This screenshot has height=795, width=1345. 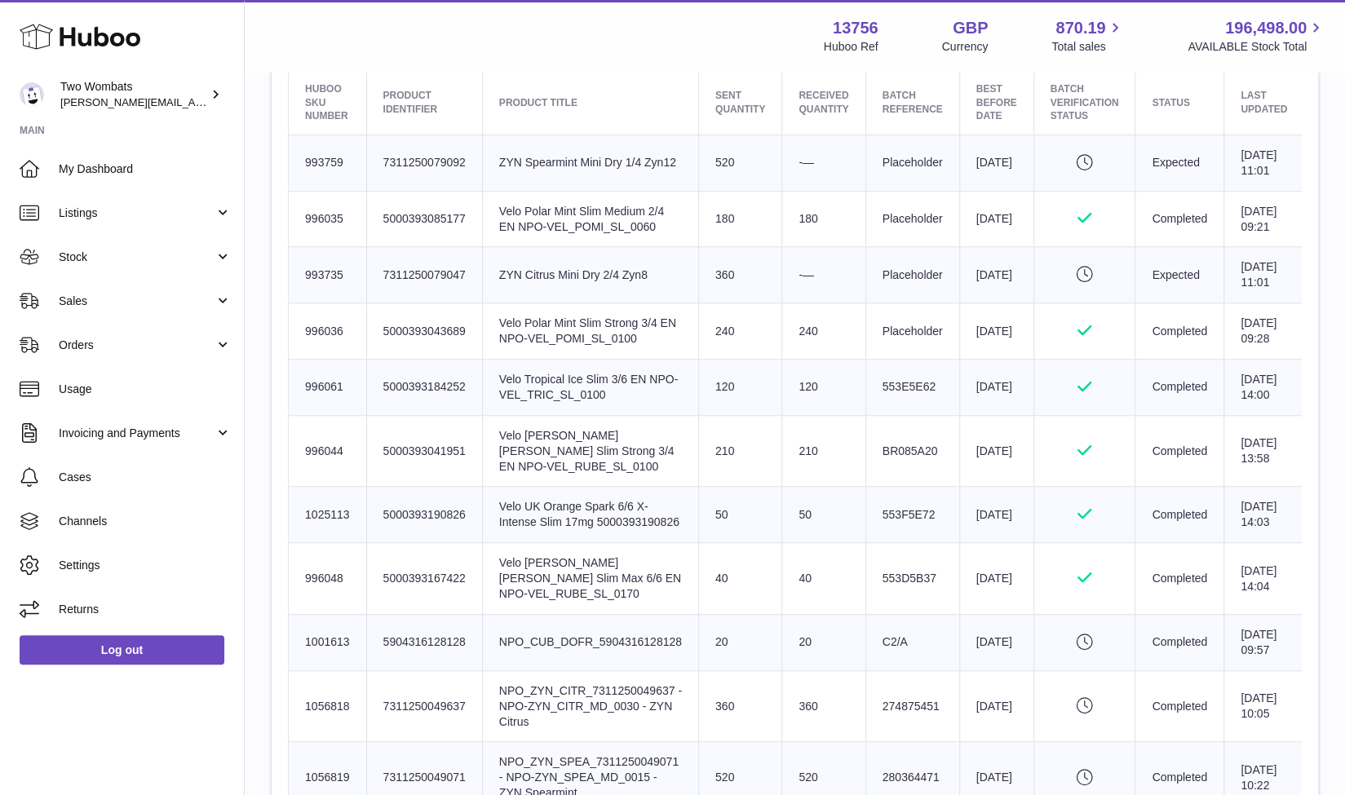 What do you see at coordinates (136, 257) in the screenshot?
I see `span: Stock` at bounding box center [136, 257].